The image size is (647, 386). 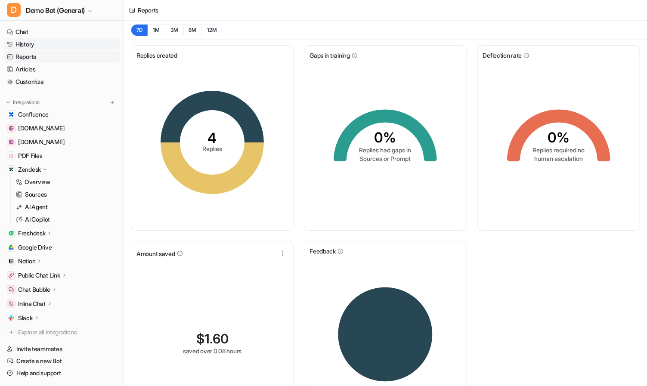 What do you see at coordinates (23, 102) in the screenshot?
I see `button: Integrations` at bounding box center [23, 102].